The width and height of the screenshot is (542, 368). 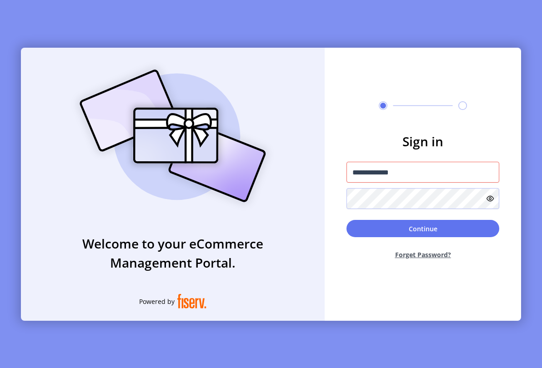 What do you see at coordinates (157, 301) in the screenshot?
I see `span: Powered by` at bounding box center [157, 301].